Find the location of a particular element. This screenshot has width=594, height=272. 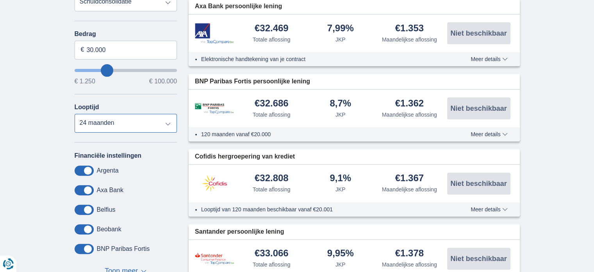

label: BNP Paribas Fortis is located at coordinates (123, 249).